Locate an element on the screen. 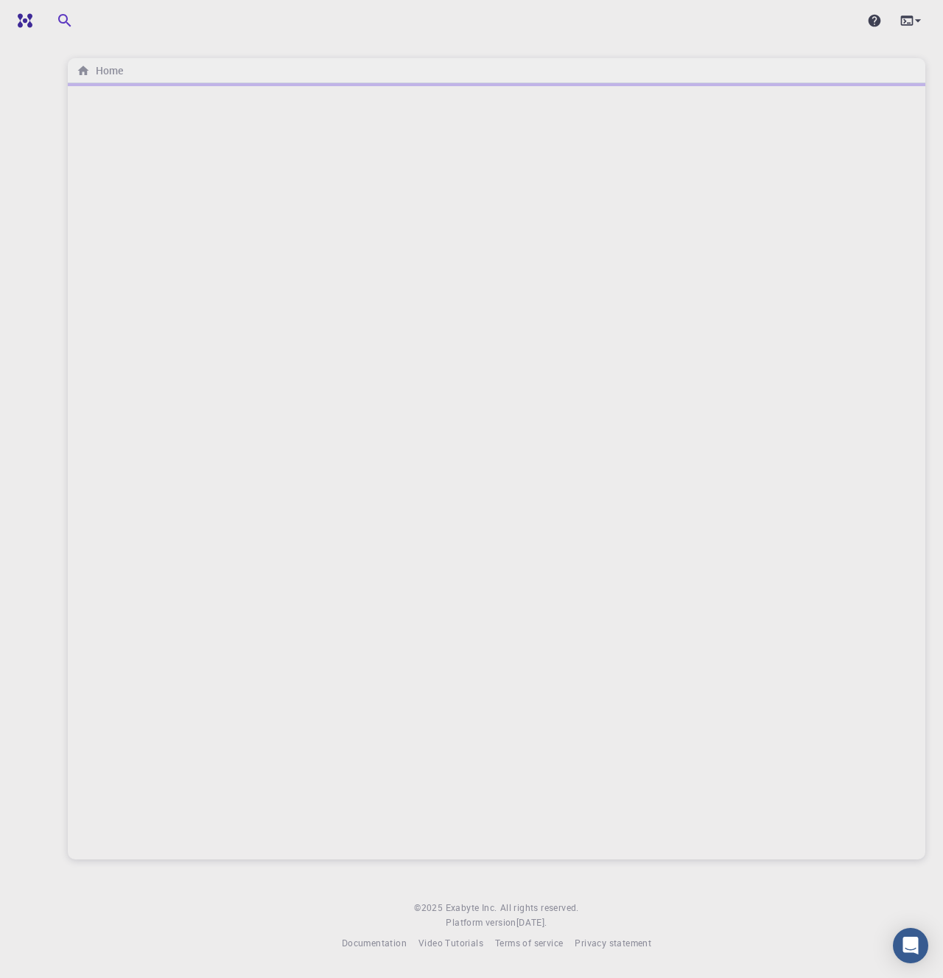 The image size is (943, 978). a: Video Tutorials is located at coordinates (451, 944).